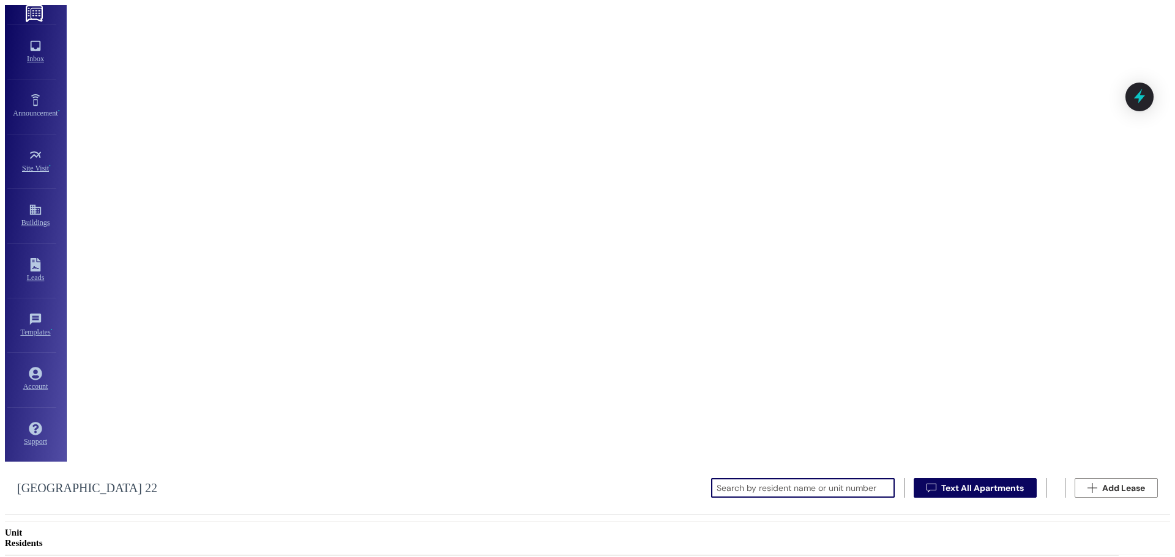 Image resolution: width=1175 pixels, height=557 pixels. I want to click on a: Account, so click(35, 380).